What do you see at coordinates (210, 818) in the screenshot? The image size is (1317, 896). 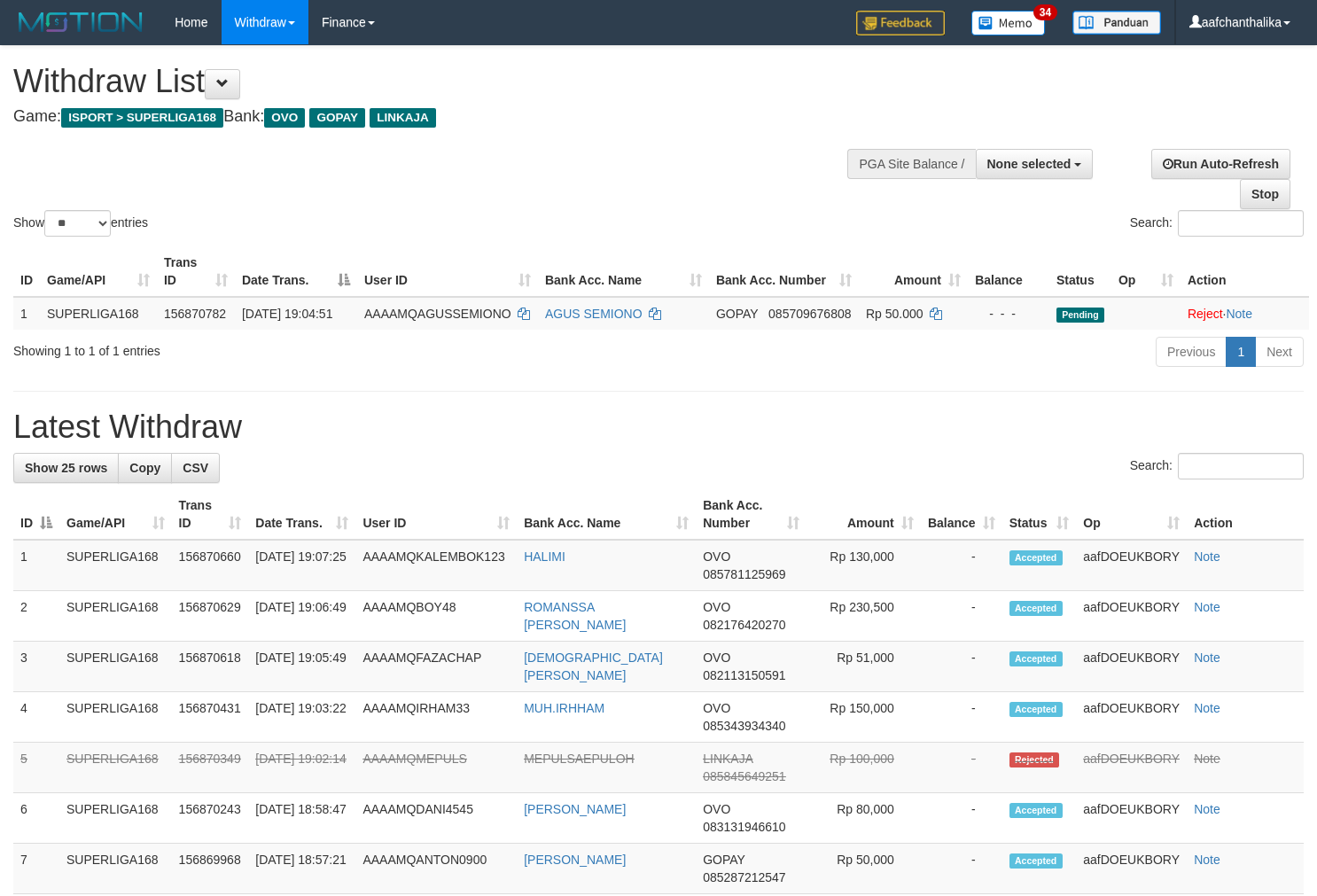 I see `td: 156870243` at bounding box center [210, 818].